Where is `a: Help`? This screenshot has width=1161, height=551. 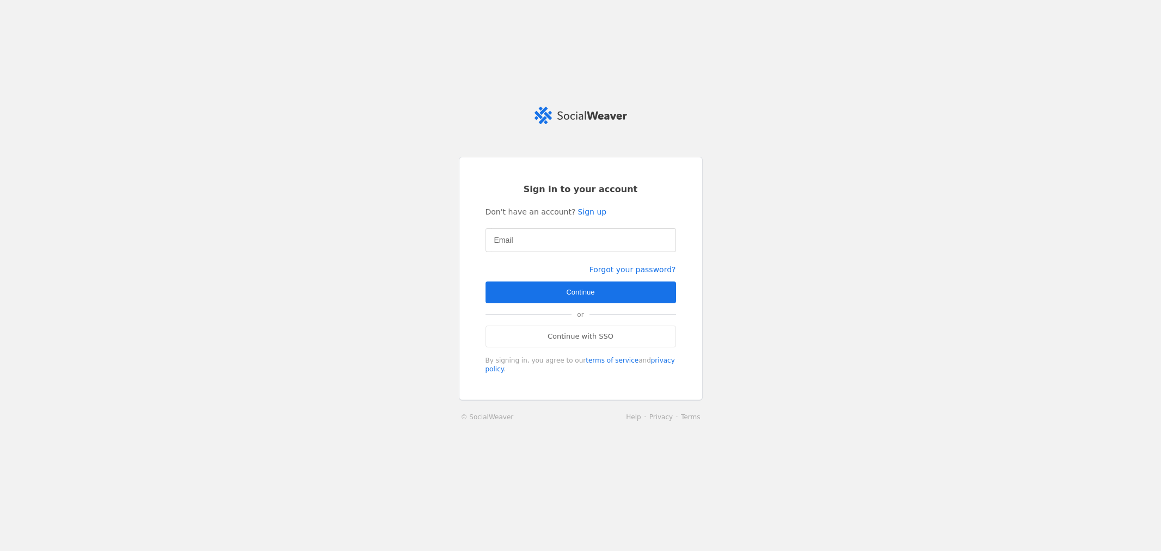 a: Help is located at coordinates (633, 417).